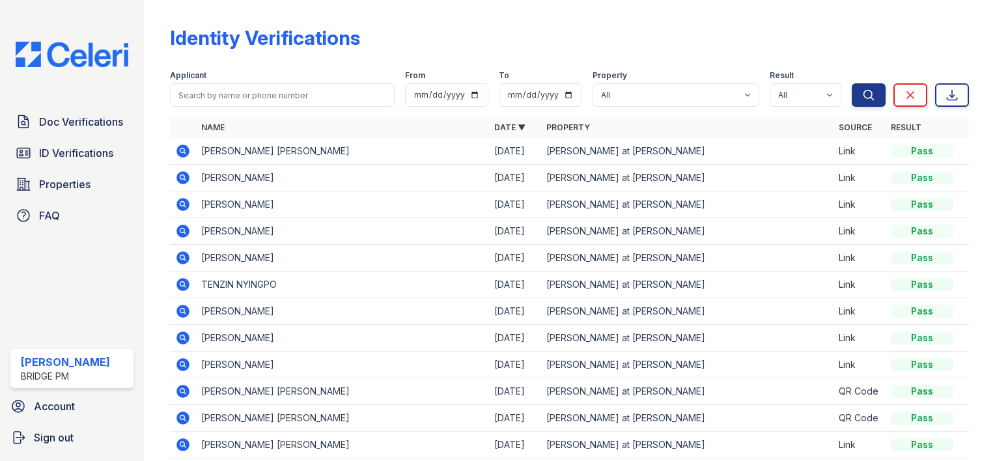 The height and width of the screenshot is (461, 995). Describe the element at coordinates (906, 127) in the screenshot. I see `a: Result` at that location.